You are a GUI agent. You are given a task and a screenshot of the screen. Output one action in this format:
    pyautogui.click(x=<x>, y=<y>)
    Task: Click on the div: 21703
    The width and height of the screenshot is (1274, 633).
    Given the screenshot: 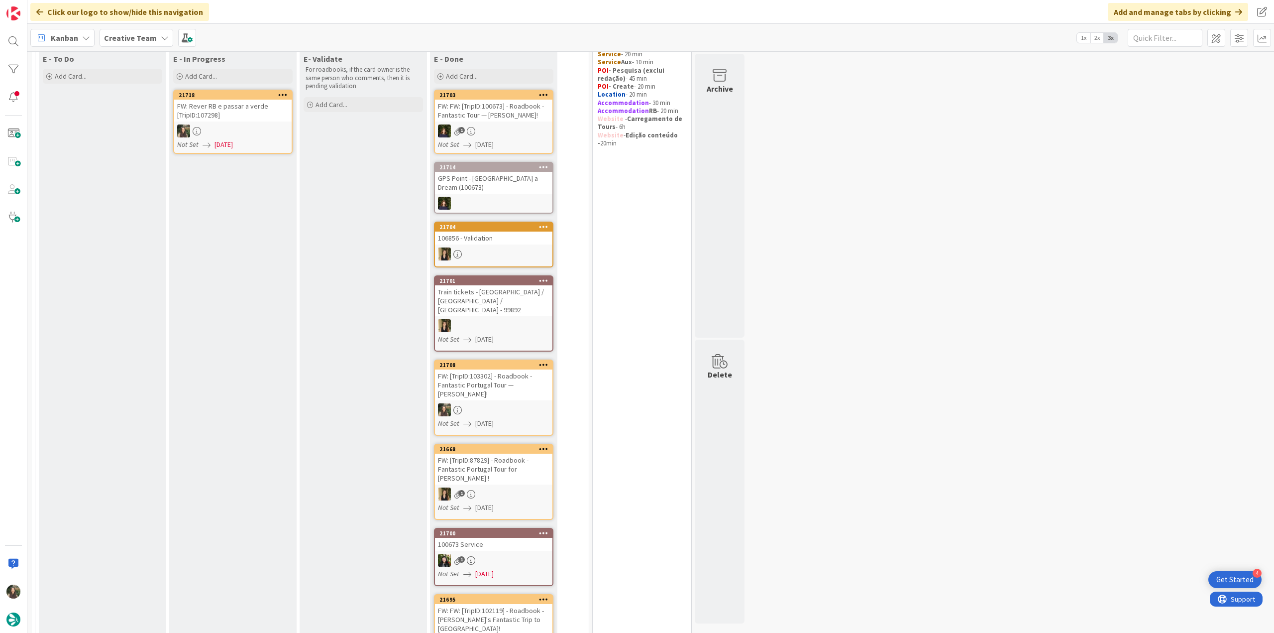 What is the action you would take?
    pyautogui.click(x=496, y=95)
    